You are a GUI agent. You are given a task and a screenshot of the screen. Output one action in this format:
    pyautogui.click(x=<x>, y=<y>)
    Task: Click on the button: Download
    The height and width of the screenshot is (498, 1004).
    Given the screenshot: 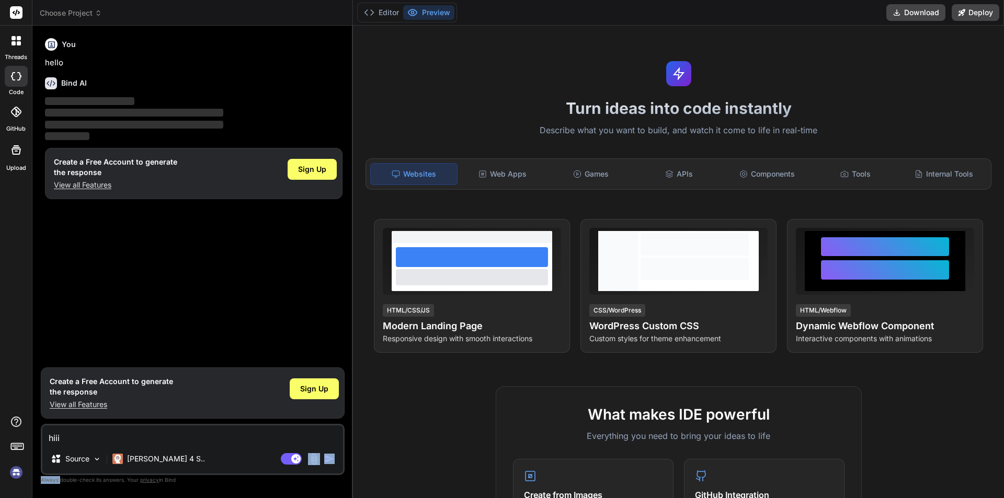 What is the action you would take?
    pyautogui.click(x=916, y=13)
    